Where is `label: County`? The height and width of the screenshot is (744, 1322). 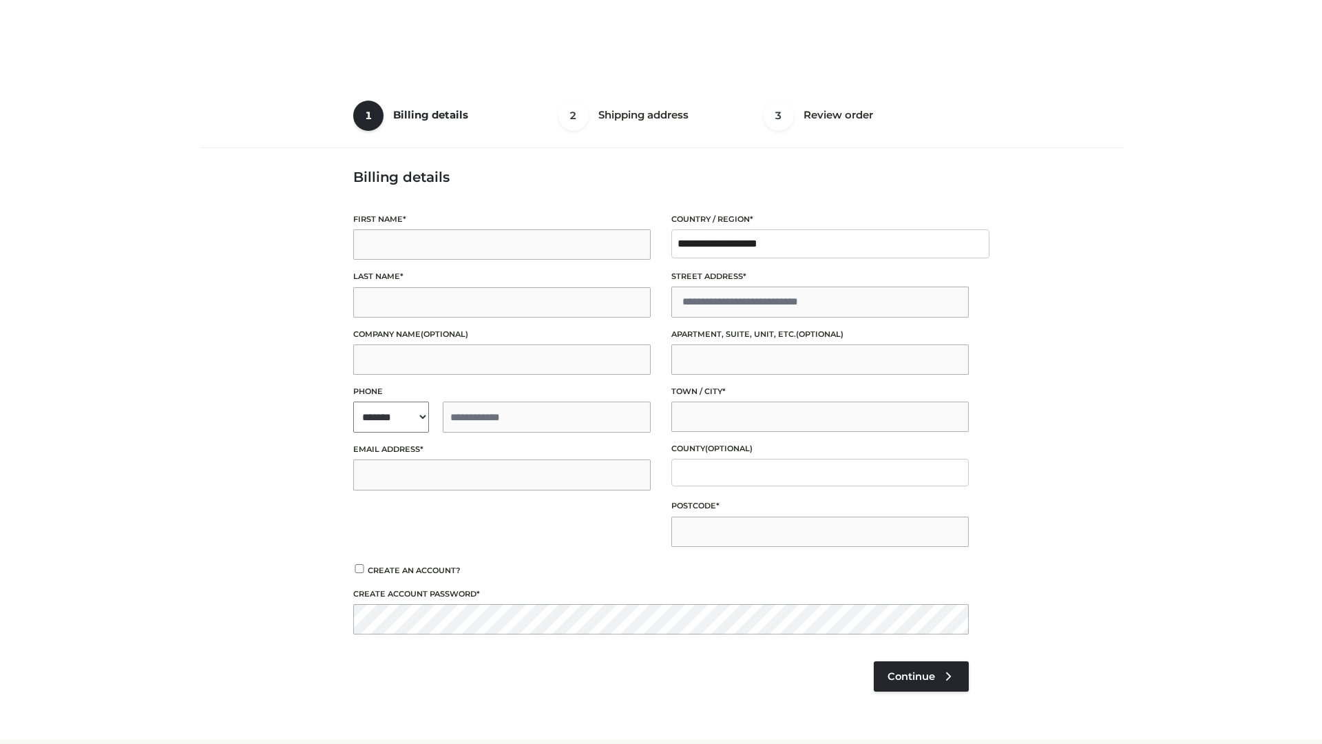
label: County is located at coordinates (820, 448).